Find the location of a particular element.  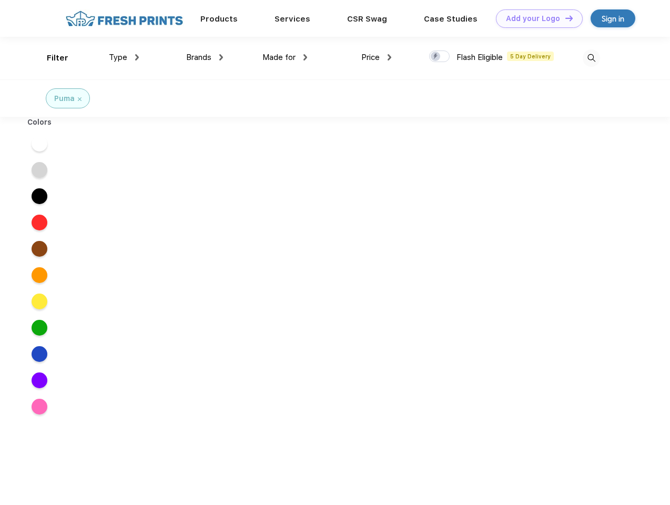

div: Filter is located at coordinates (57, 58).